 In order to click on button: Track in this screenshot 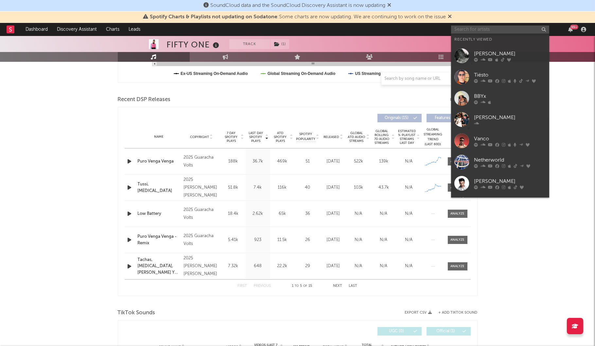, I will do `click(250, 44)`.